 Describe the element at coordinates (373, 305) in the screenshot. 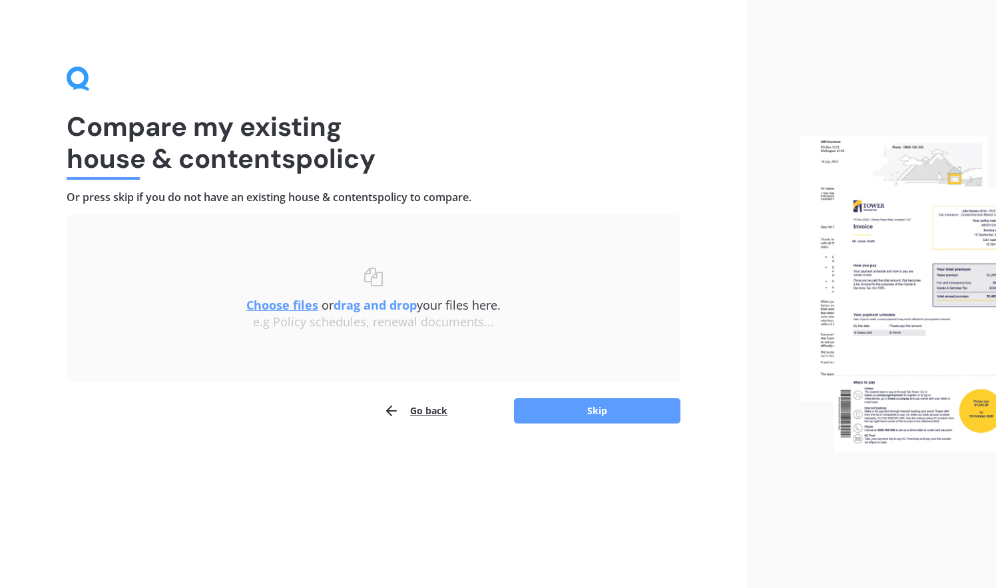

I see `span: or your files here.` at that location.